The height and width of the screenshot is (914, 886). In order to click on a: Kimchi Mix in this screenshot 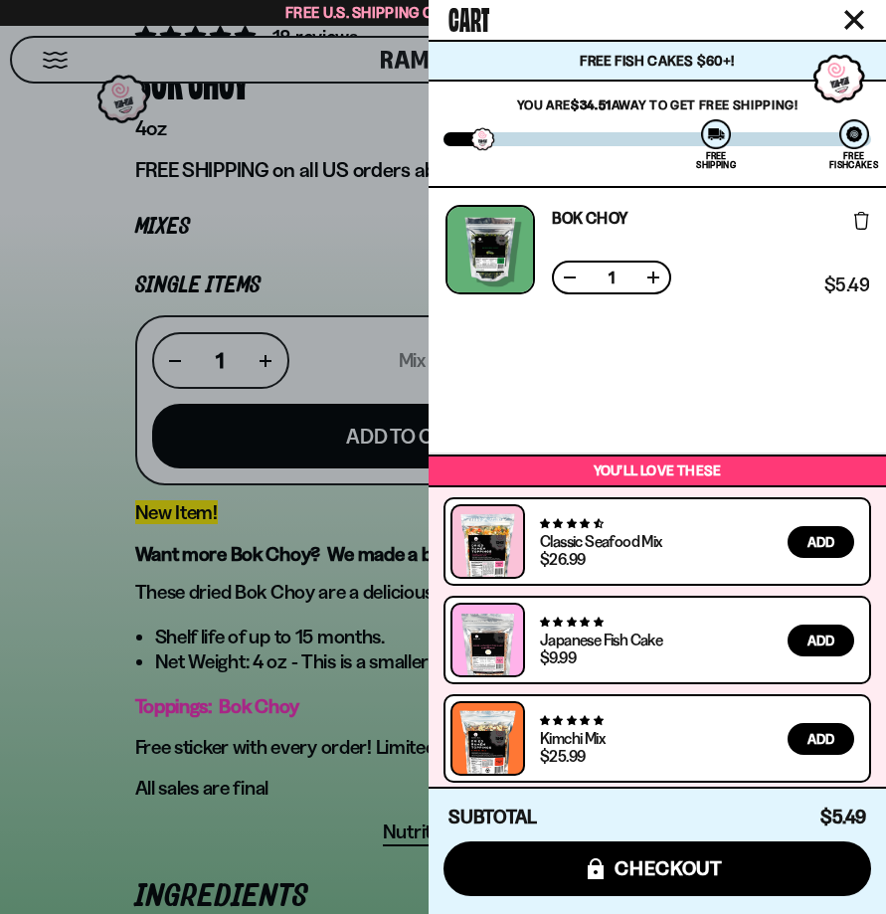, I will do `click(572, 738)`.